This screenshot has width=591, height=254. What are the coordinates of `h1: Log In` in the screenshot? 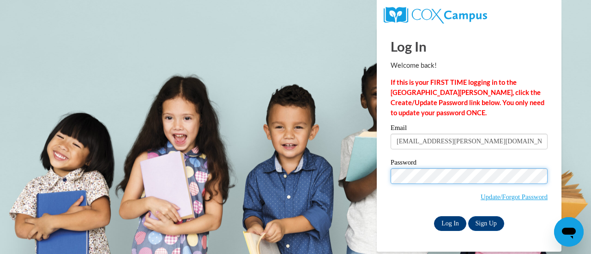 It's located at (469, 46).